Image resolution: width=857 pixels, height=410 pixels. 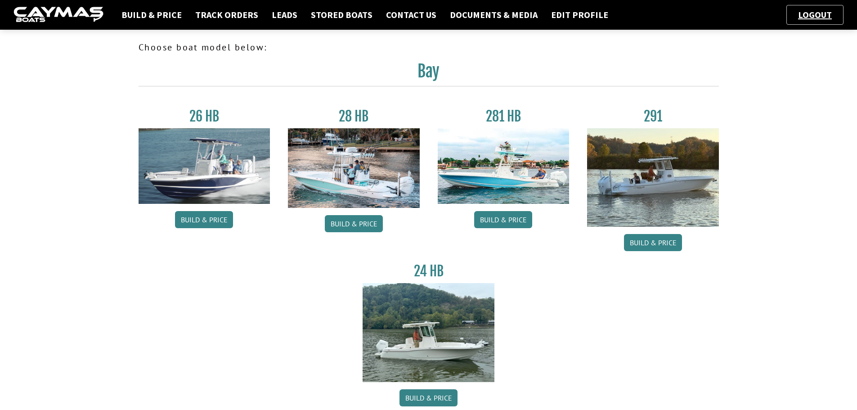 I want to click on a: Documents & Media, so click(x=493, y=15).